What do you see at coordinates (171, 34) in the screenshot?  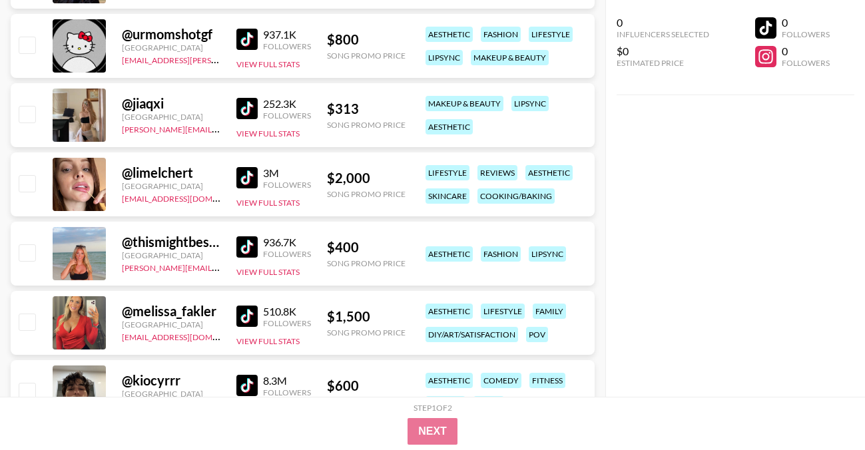 I see `div: @ urmomshotgf` at bounding box center [171, 34].